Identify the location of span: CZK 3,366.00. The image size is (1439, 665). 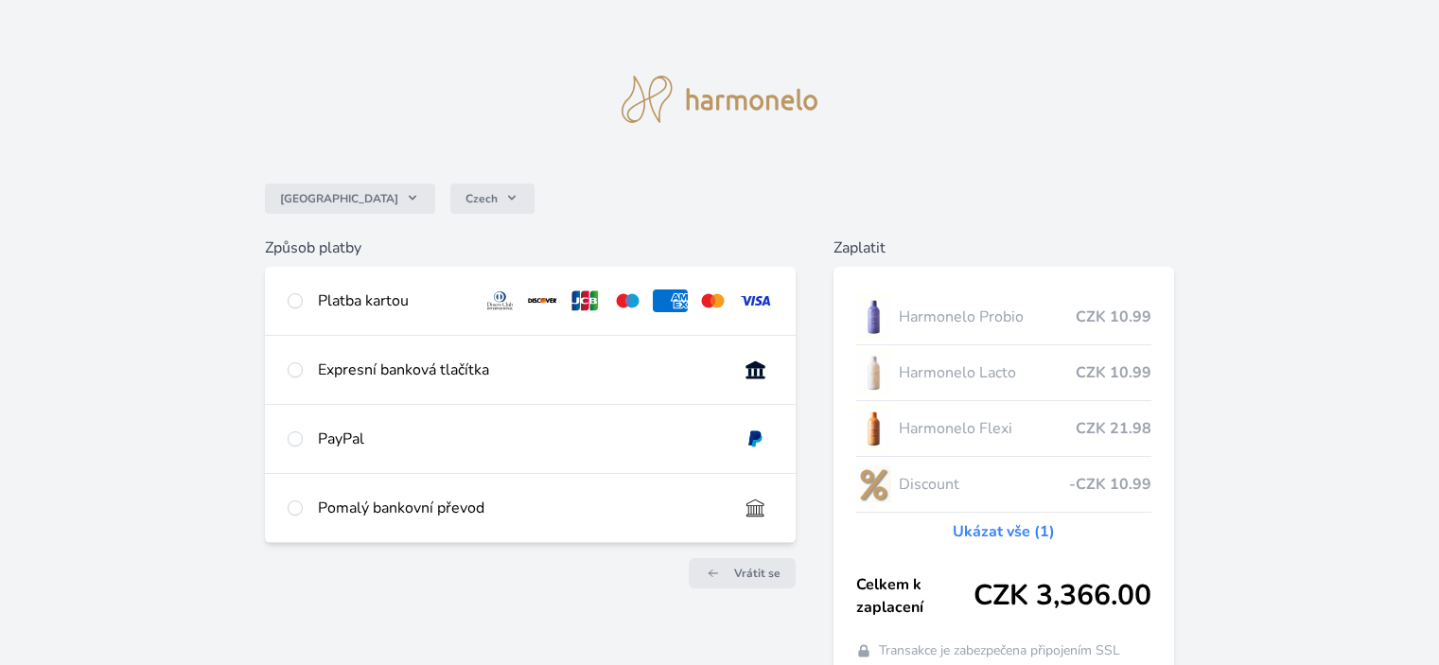
(1062, 596).